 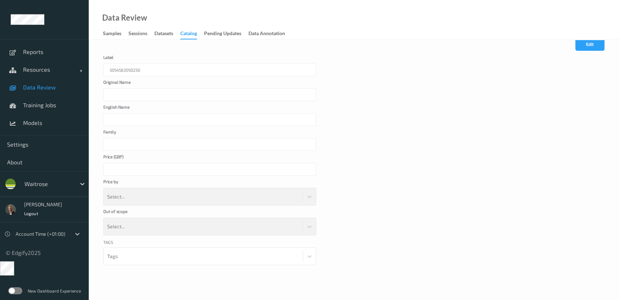 I want to click on div: Samples, so click(x=112, y=34).